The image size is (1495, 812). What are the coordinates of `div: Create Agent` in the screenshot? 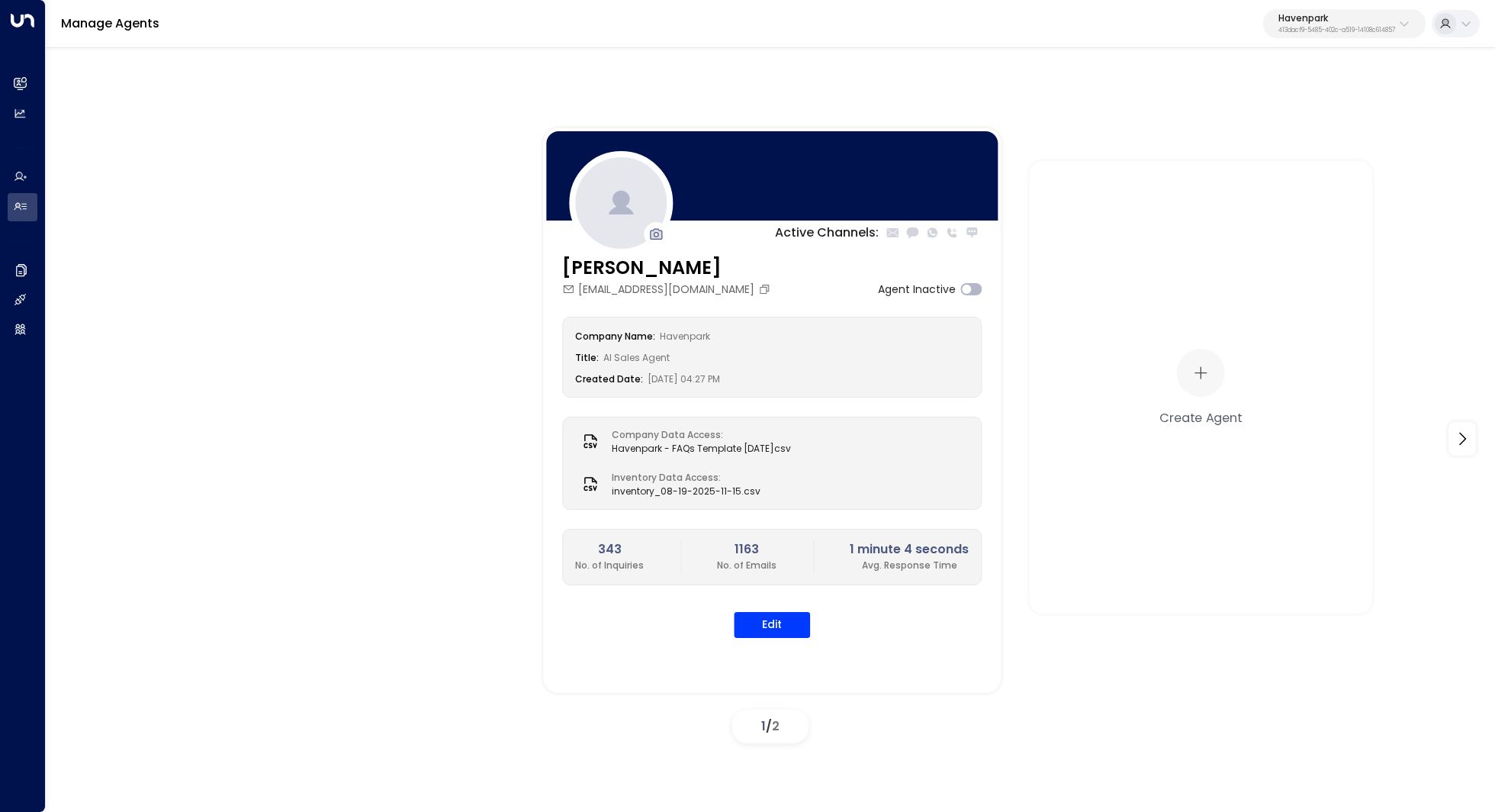 It's located at (1201, 417).